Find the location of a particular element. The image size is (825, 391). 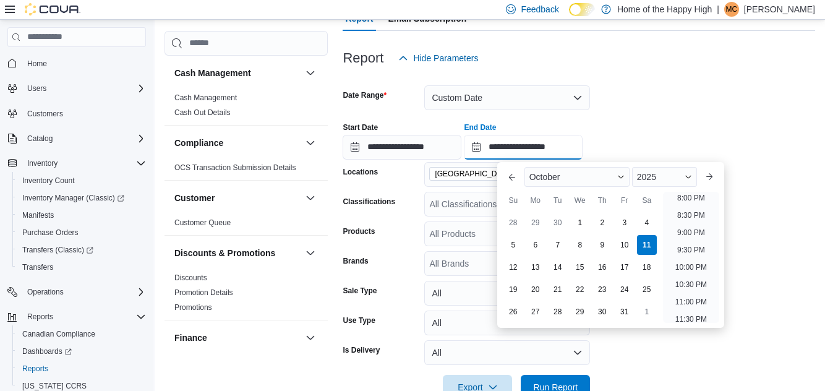

label: Locations is located at coordinates (360, 172).